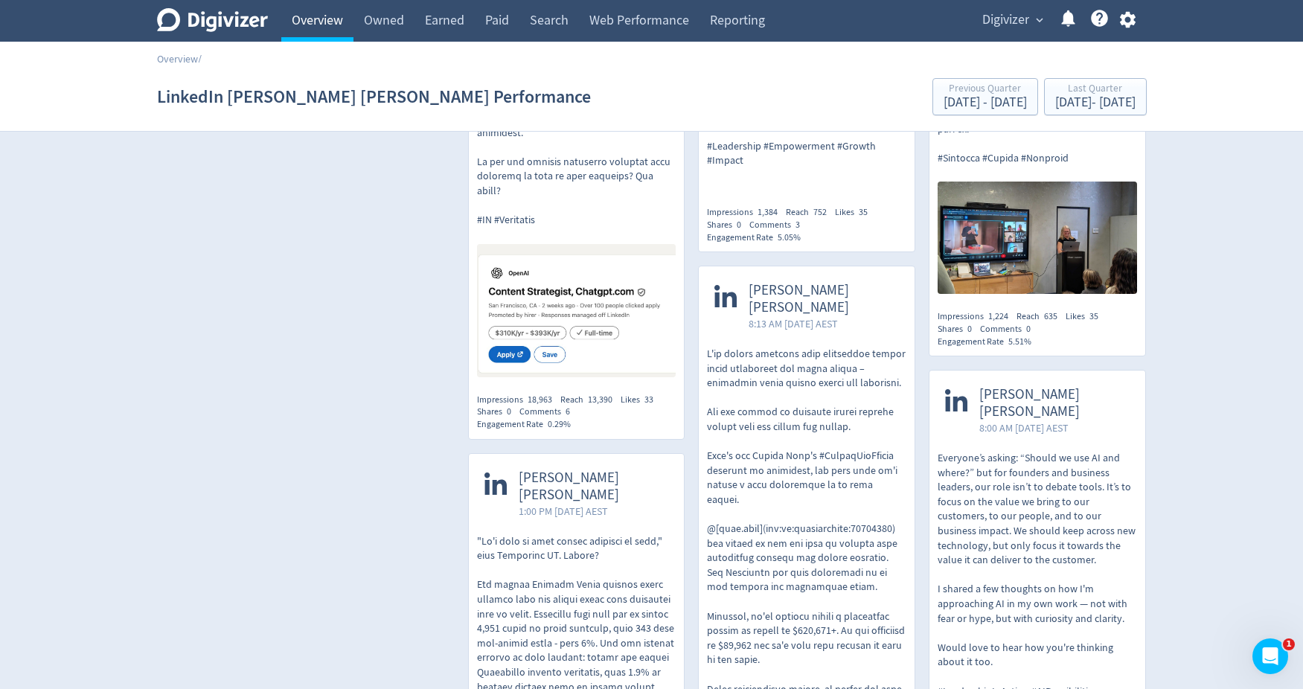  I want to click on span: 635, so click(1051, 316).